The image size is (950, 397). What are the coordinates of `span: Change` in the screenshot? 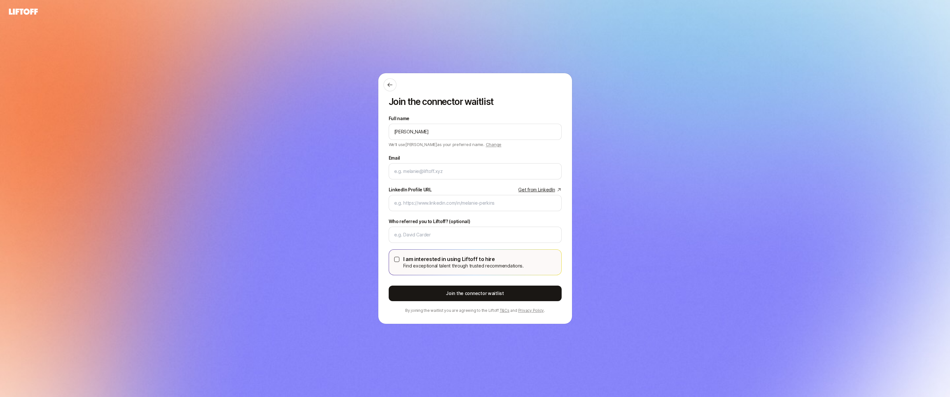 It's located at (493, 144).